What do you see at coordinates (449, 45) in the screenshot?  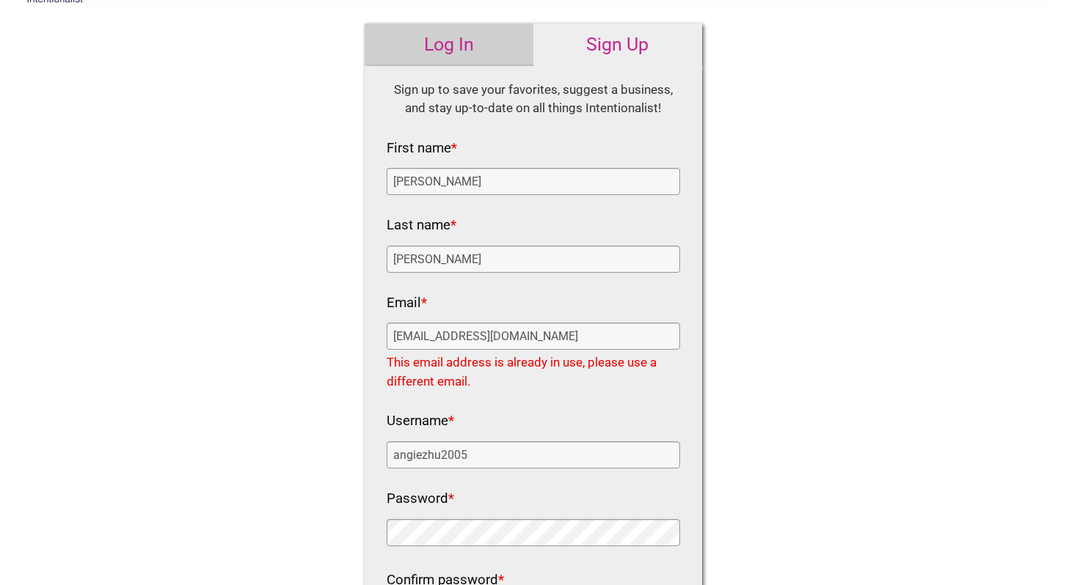 I see `a: Log In` at bounding box center [449, 45].